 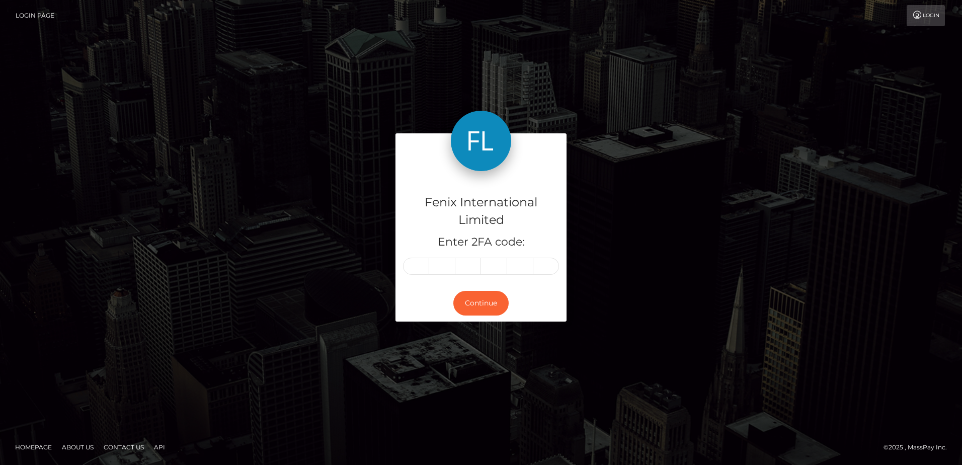 I want to click on a: Login Page, so click(x=35, y=16).